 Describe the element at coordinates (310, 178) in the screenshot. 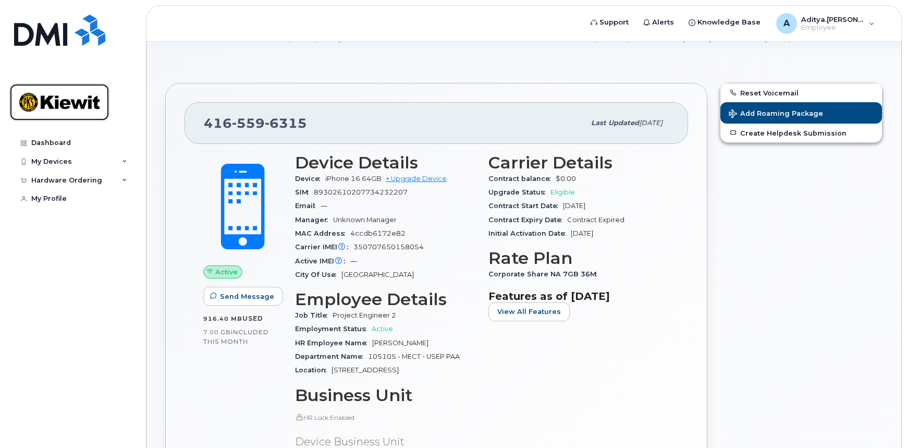

I see `span: Device` at that location.